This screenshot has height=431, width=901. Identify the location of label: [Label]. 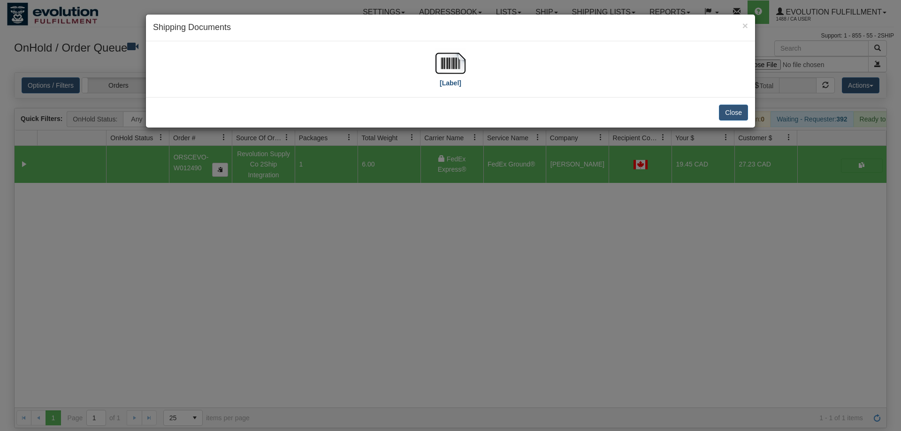
(450, 83).